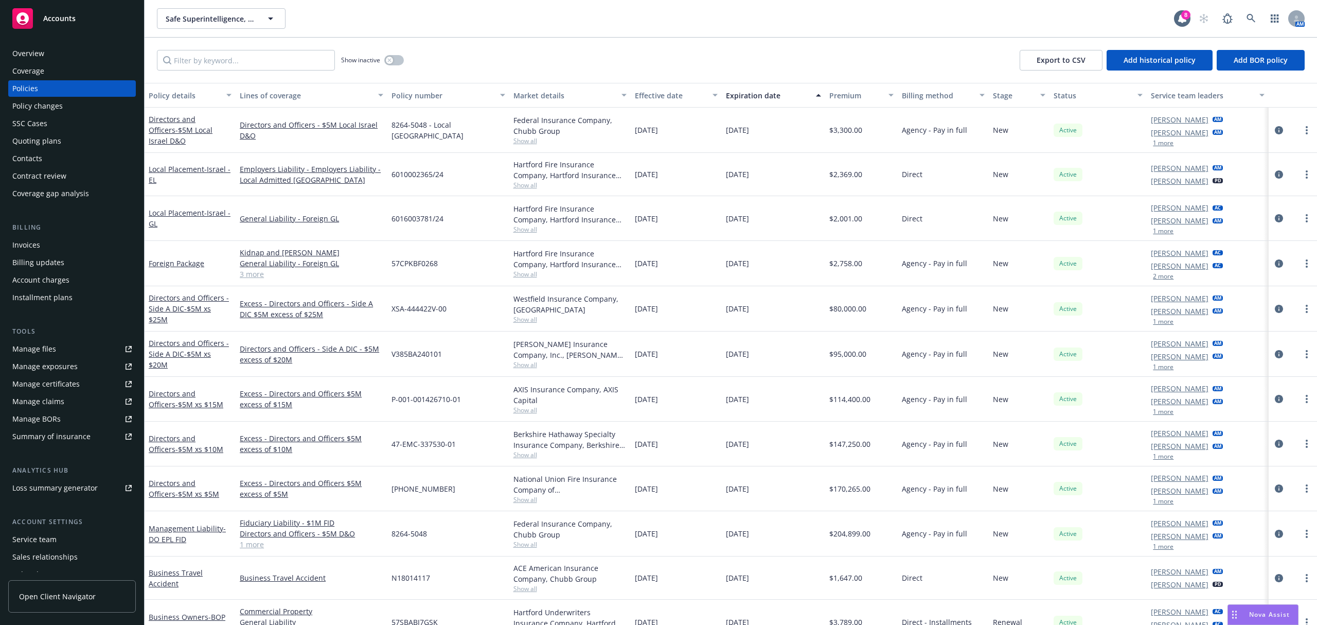 The image size is (1317, 625). What do you see at coordinates (848, 308) in the screenshot?
I see `span: $80,000.00` at bounding box center [848, 308].